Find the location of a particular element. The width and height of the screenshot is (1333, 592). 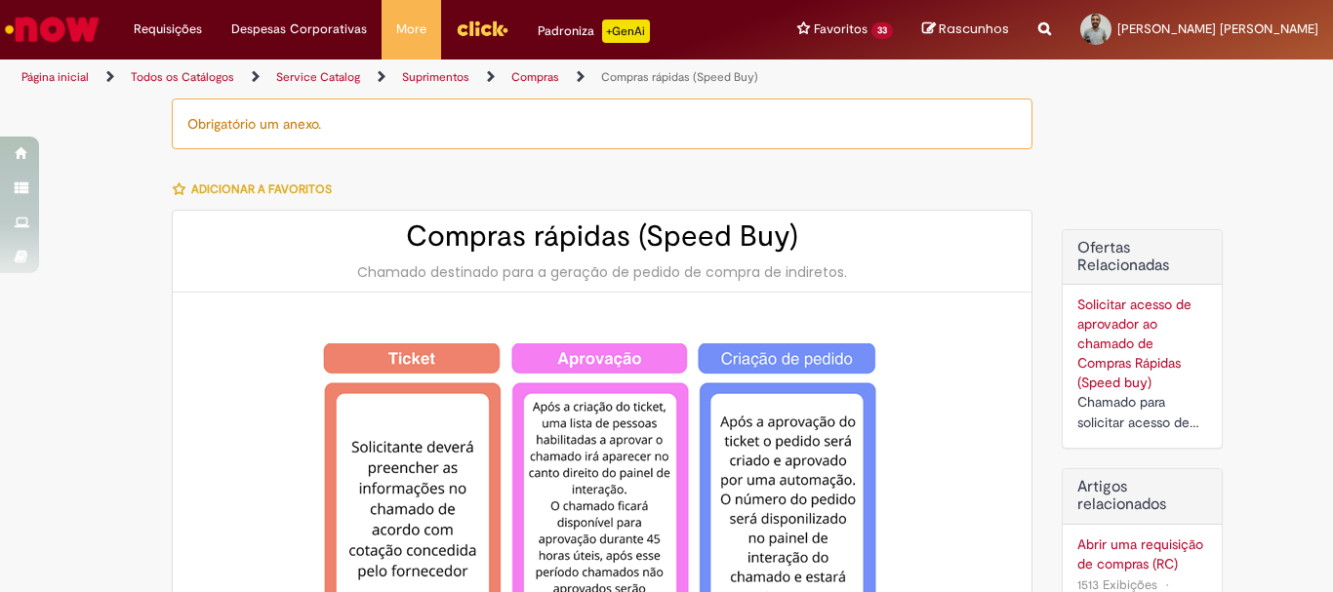

a: Solicitar acesso de aprovador ao chamado de Compras Rápidas (Speed buy) is located at coordinates (1134, 343).